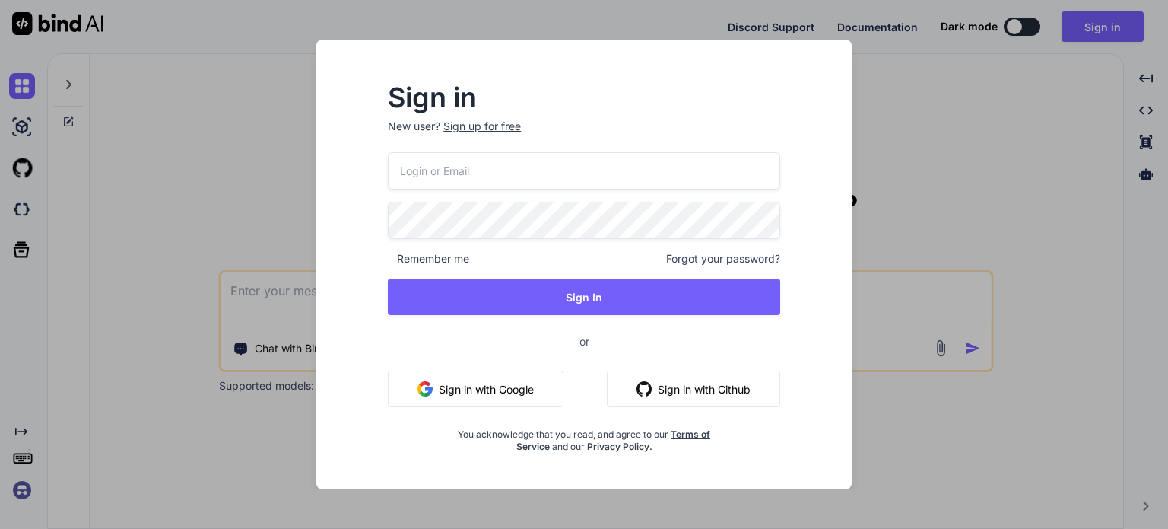 Image resolution: width=1168 pixels, height=529 pixels. I want to click on button: Sign in with Google, so click(475, 389).